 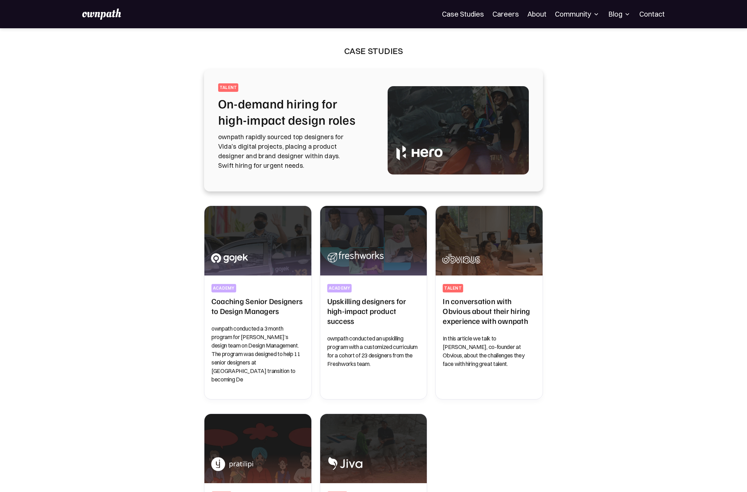 I want to click on a: Coaching Senior Designers to Design ManagersacademyCoaching Senior Designers to Design Managersow..., so click(x=258, y=302).